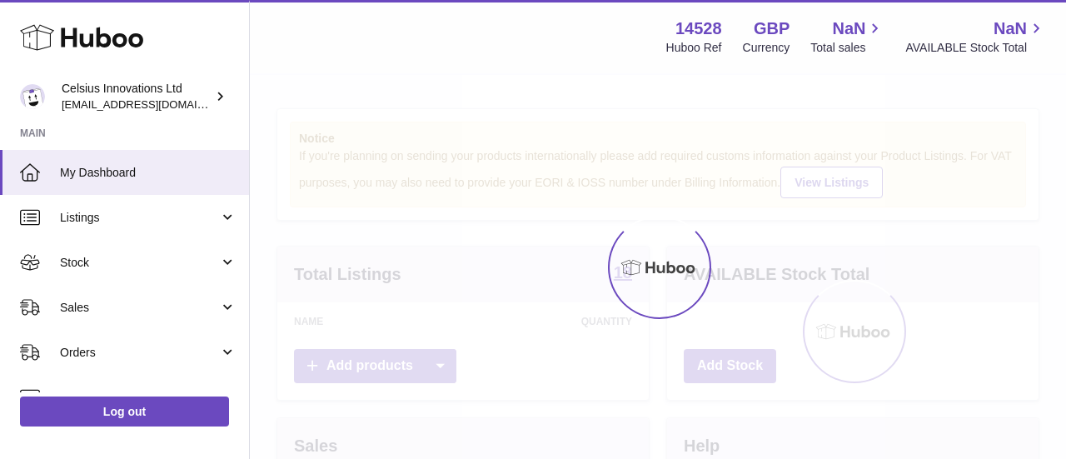  What do you see at coordinates (694, 47) in the screenshot?
I see `div: Huboo Ref` at bounding box center [694, 47].